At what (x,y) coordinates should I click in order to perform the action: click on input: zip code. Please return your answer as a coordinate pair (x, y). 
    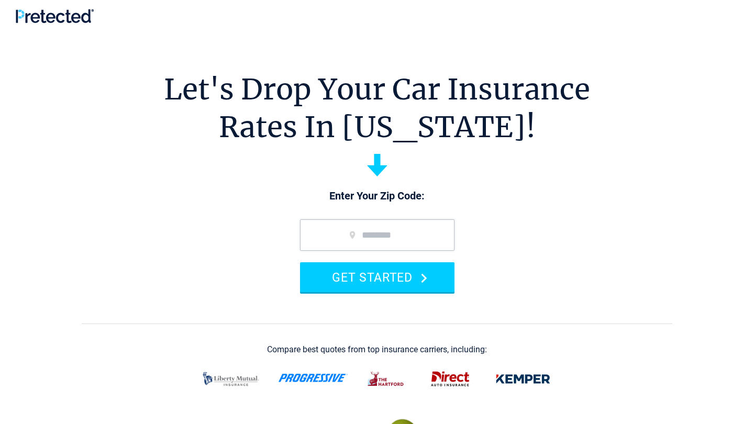
    Looking at the image, I should click on (377, 235).